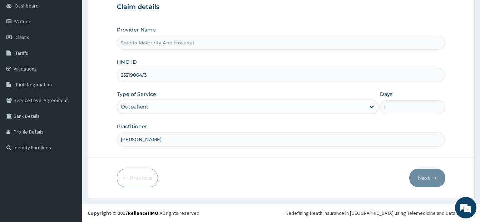 Image resolution: width=480 pixels, height=222 pixels. I want to click on strong: Copyright © 2017 ., so click(124, 213).